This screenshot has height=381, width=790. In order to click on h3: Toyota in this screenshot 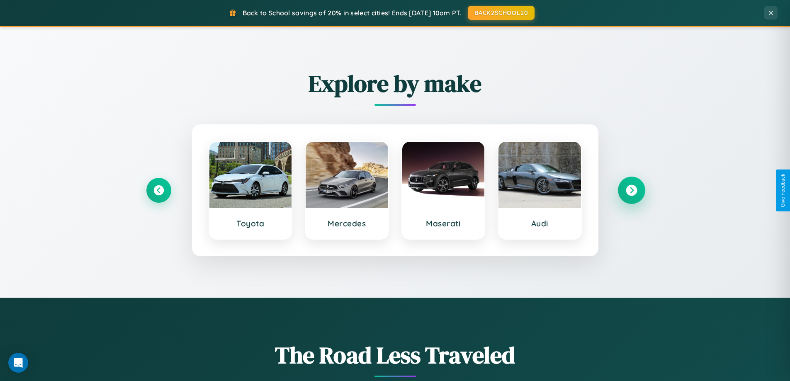, I will do `click(251, 224)`.